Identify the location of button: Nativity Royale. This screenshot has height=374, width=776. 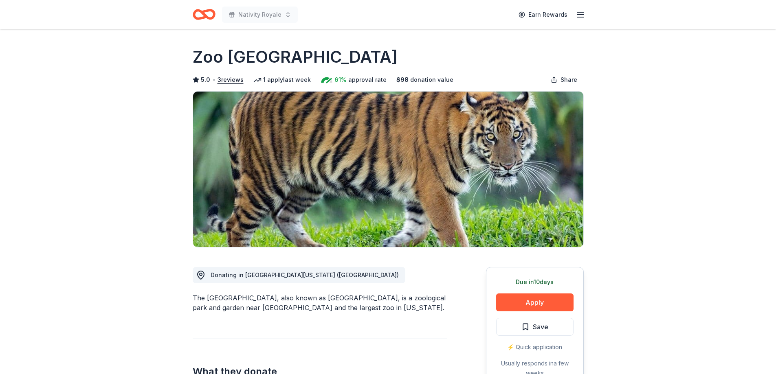
(260, 15).